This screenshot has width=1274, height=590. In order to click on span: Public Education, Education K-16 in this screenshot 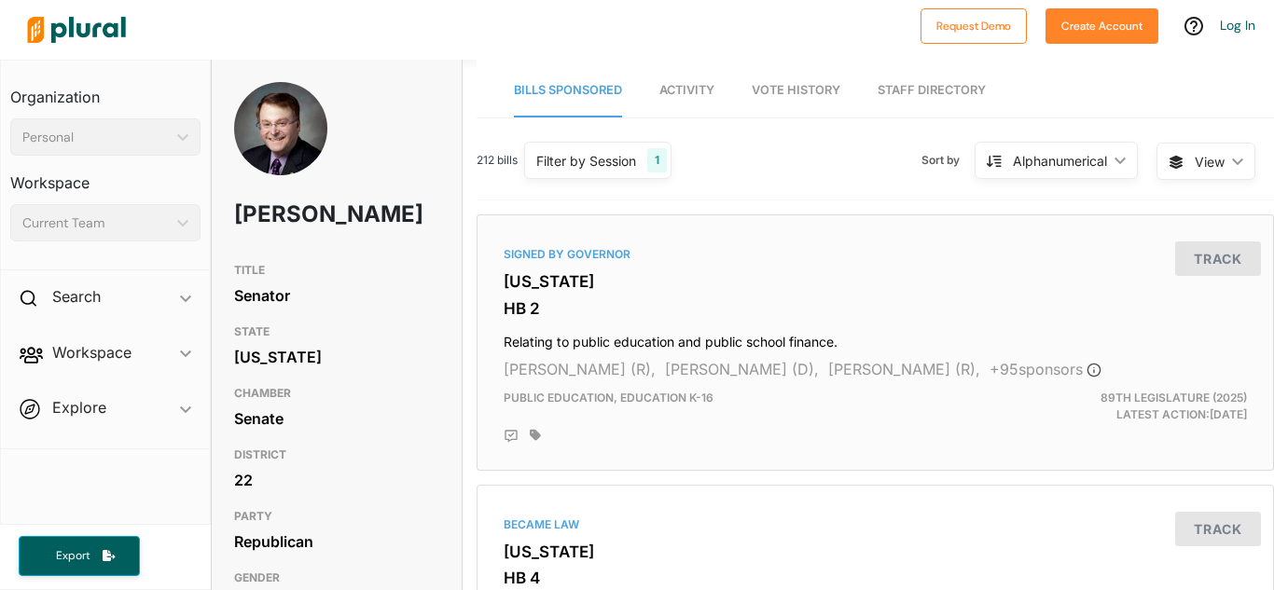, I will do `click(608, 397)`.